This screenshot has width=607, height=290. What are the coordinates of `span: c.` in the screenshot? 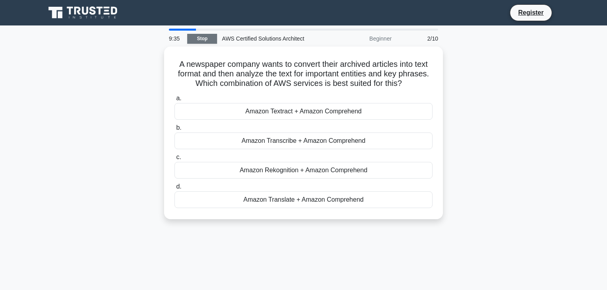 It's located at (178, 157).